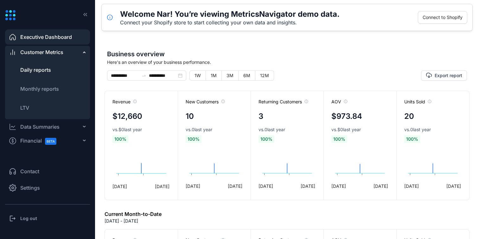  I want to click on button: Export report, so click(444, 76).